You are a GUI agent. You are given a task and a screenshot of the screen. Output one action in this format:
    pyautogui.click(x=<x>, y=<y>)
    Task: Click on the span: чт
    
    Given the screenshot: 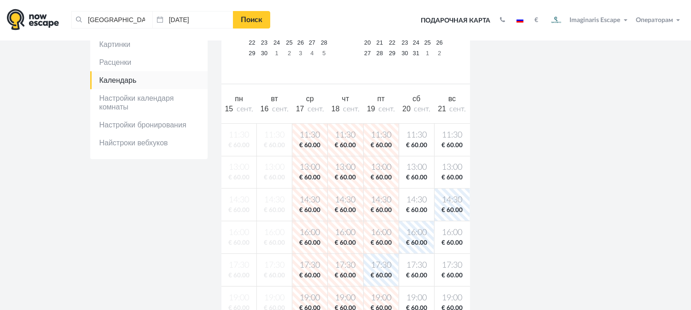 What is the action you would take?
    pyautogui.click(x=346, y=99)
    